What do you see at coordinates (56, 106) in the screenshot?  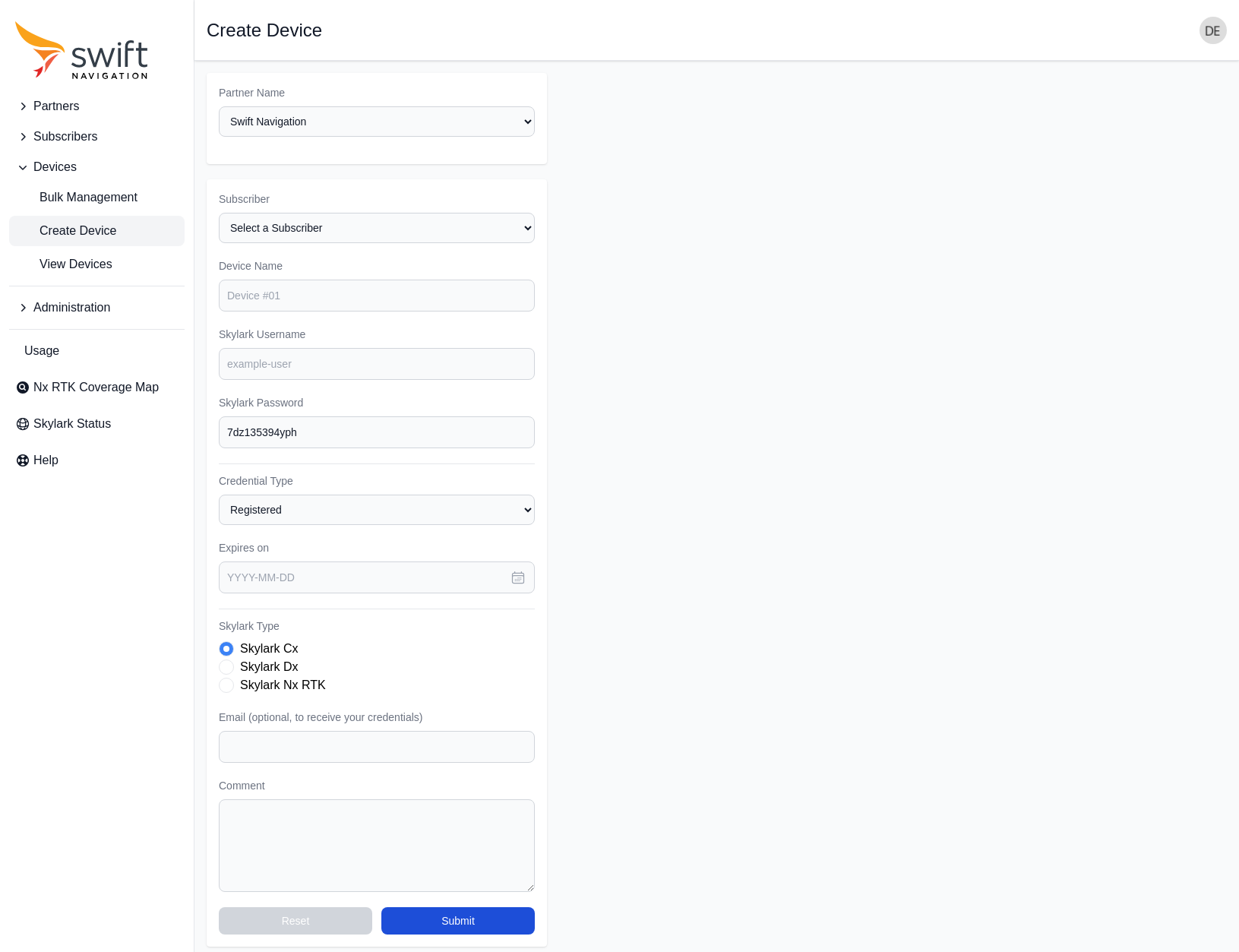 I see `span: Partners` at bounding box center [56, 106].